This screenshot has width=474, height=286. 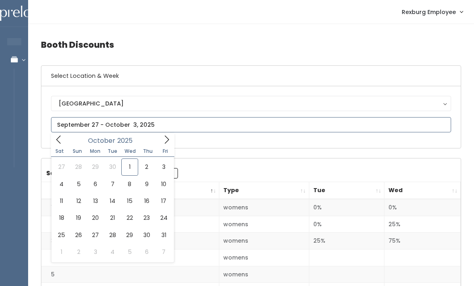 What do you see at coordinates (251, 76) in the screenshot?
I see `h6: Select Location & Week` at bounding box center [251, 76].